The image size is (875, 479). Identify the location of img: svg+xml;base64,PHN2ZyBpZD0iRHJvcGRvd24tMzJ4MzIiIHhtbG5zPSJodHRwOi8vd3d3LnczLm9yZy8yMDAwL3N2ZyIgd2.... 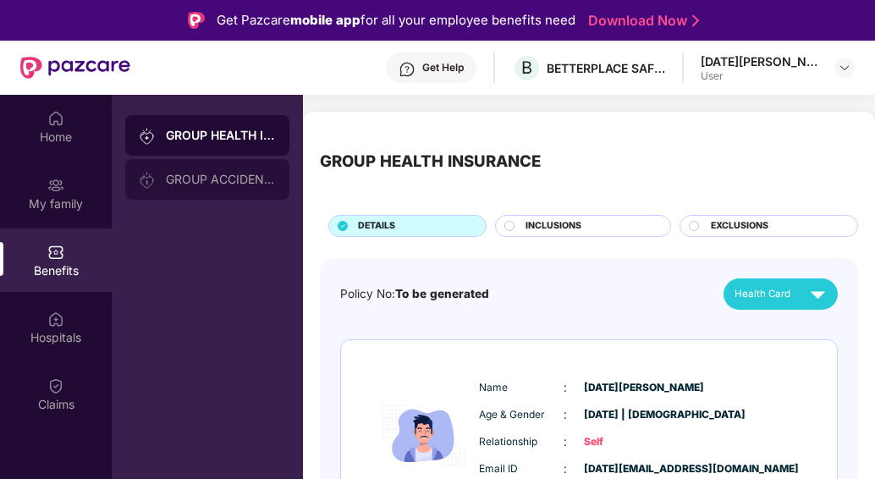
(845, 68).